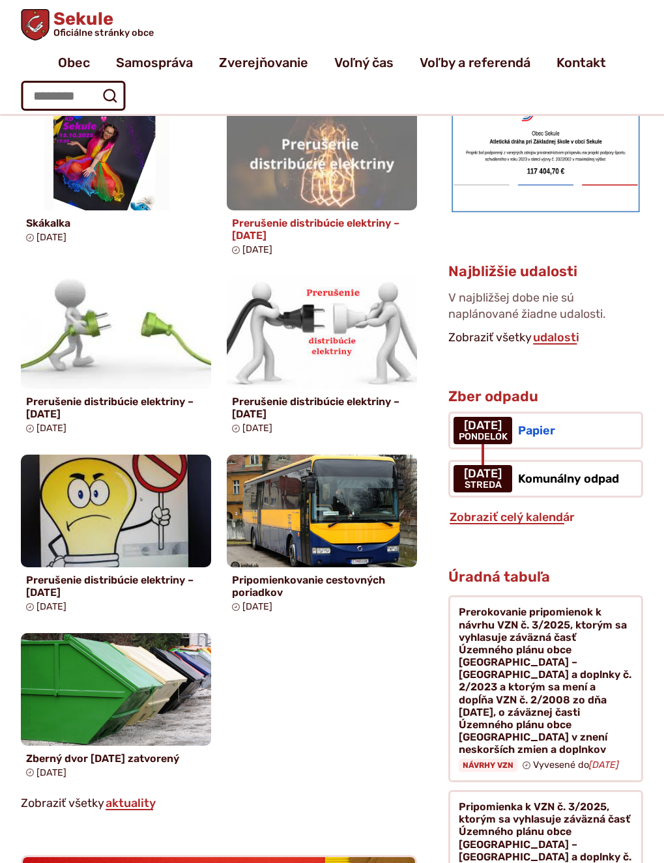 The width and height of the screenshot is (664, 863). Describe the element at coordinates (545, 147) in the screenshot. I see `img: draha.png` at that location.